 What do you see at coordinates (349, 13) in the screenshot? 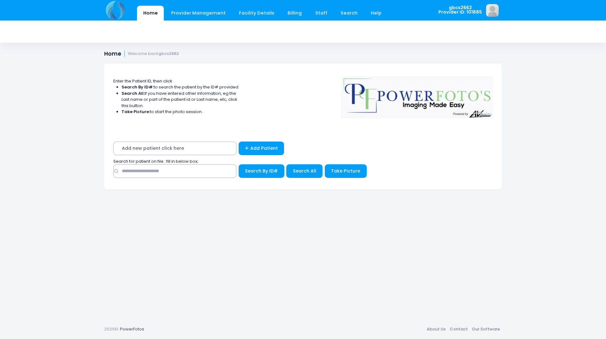
I see `a: Search` at bounding box center [349, 13].